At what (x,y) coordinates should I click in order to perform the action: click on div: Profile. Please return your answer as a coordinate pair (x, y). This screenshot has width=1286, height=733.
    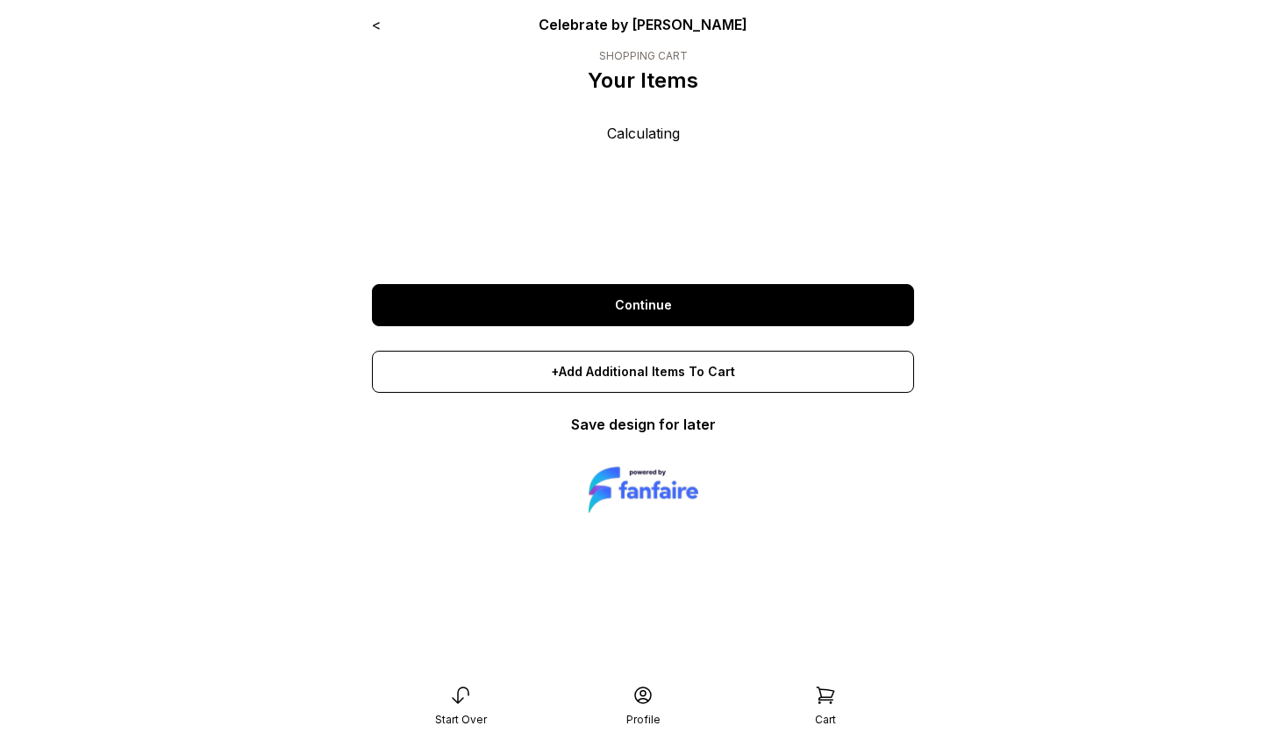
    Looking at the image, I should click on (643, 720).